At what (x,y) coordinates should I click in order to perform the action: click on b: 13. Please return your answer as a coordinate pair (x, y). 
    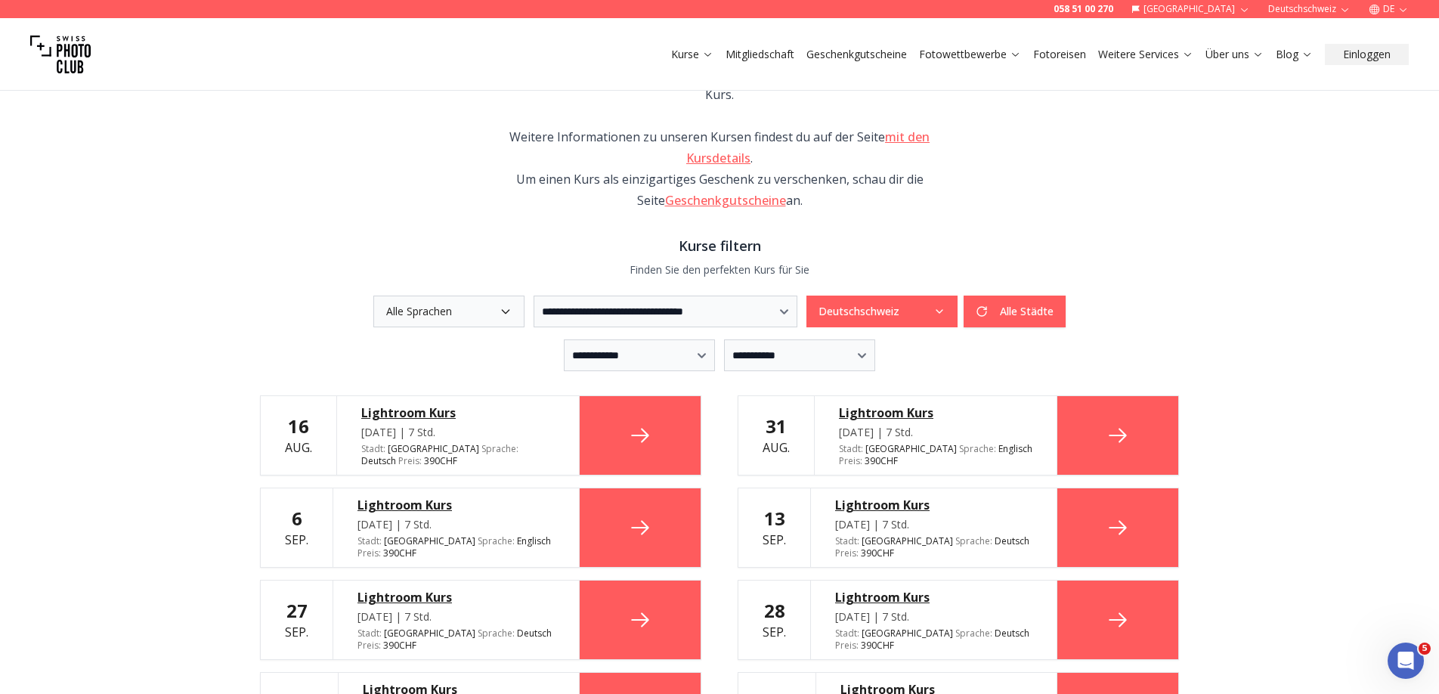
    Looking at the image, I should click on (775, 518).